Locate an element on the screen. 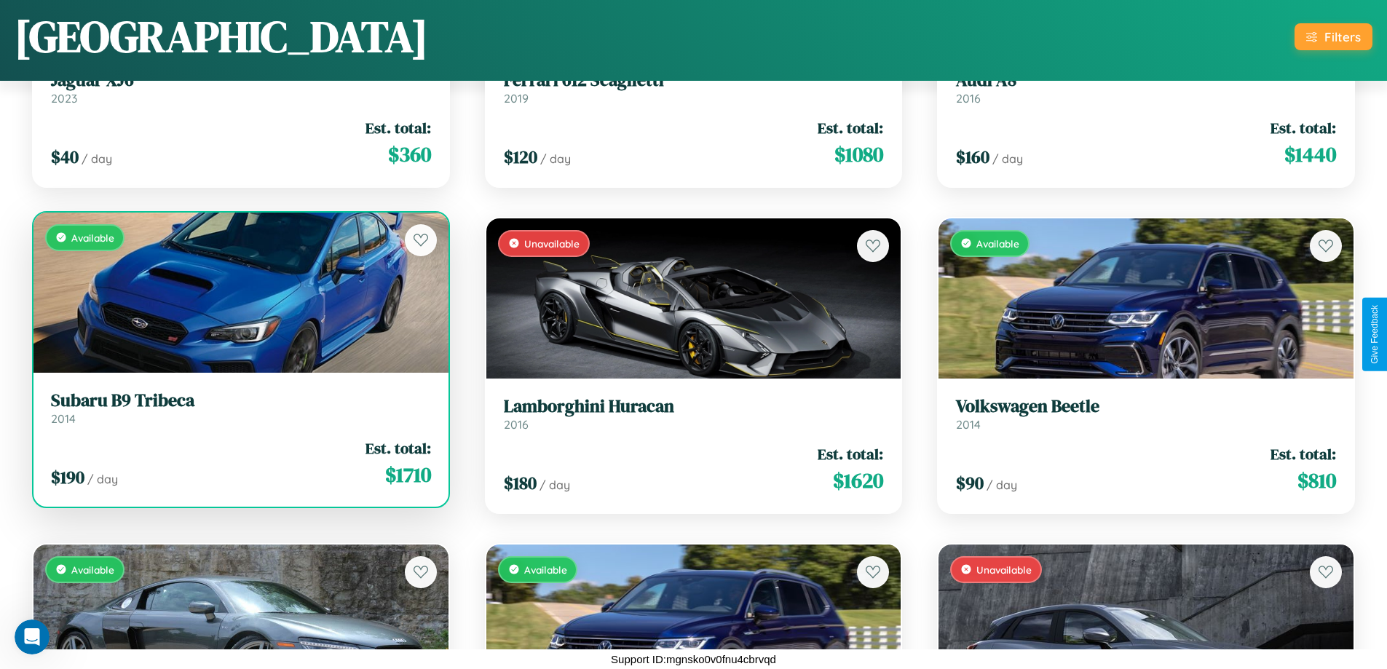 Image resolution: width=1387 pixels, height=669 pixels. span: $ 120 is located at coordinates (521, 157).